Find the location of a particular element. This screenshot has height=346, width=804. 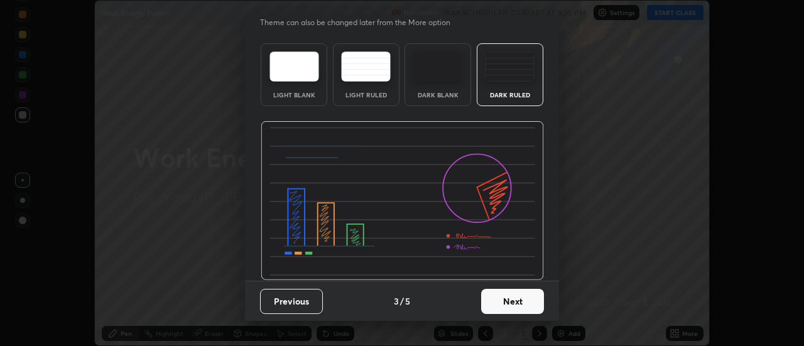

h4: 5 is located at coordinates (407, 301).